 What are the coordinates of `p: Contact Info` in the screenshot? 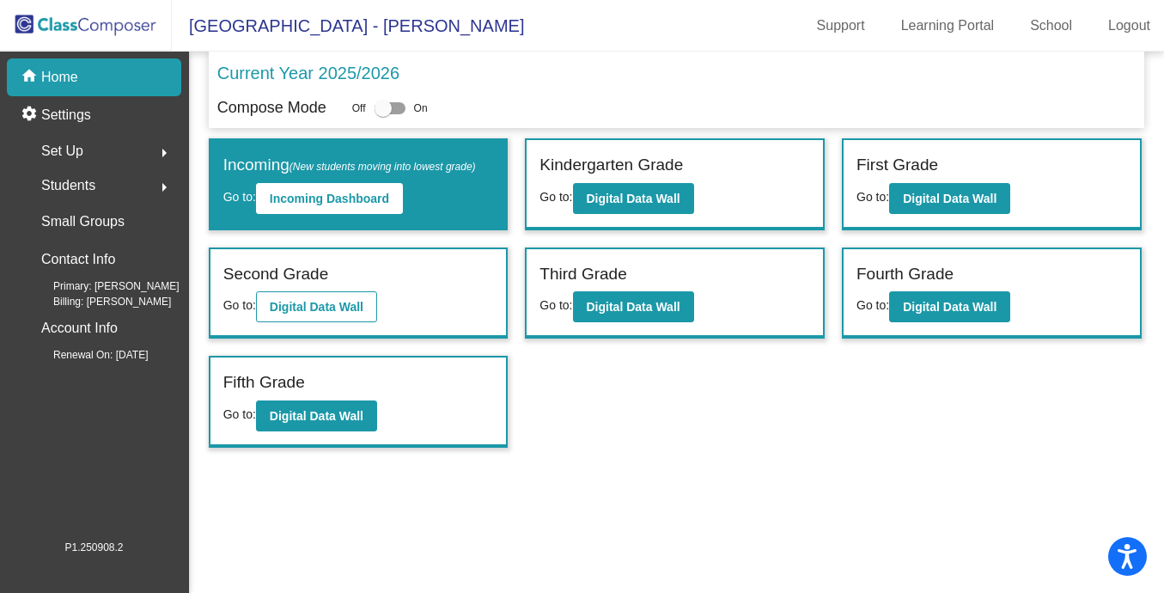 It's located at (78, 259).